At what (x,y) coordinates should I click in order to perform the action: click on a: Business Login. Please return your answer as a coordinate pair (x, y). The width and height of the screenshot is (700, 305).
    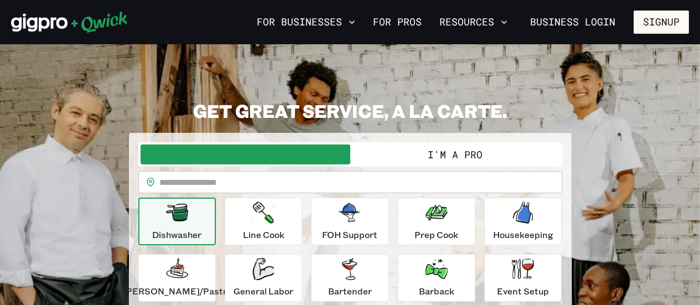
    Looking at the image, I should click on (573, 22).